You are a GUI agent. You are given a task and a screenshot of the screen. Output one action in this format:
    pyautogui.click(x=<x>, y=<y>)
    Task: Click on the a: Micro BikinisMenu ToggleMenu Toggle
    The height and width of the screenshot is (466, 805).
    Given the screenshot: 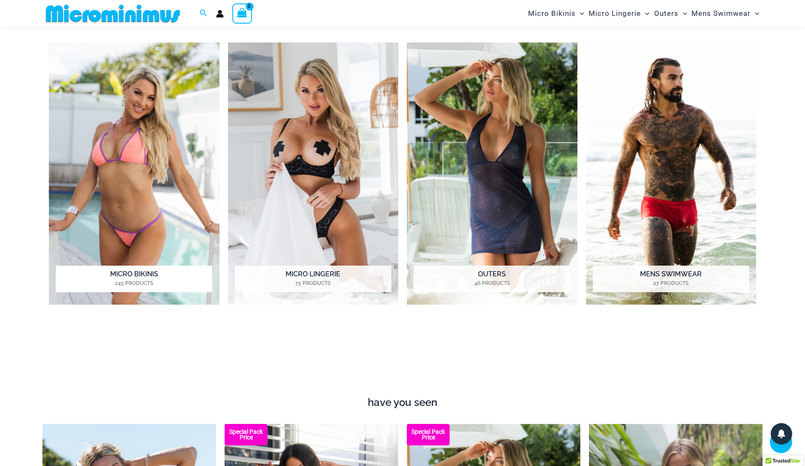 What is the action you would take?
    pyautogui.click(x=556, y=13)
    